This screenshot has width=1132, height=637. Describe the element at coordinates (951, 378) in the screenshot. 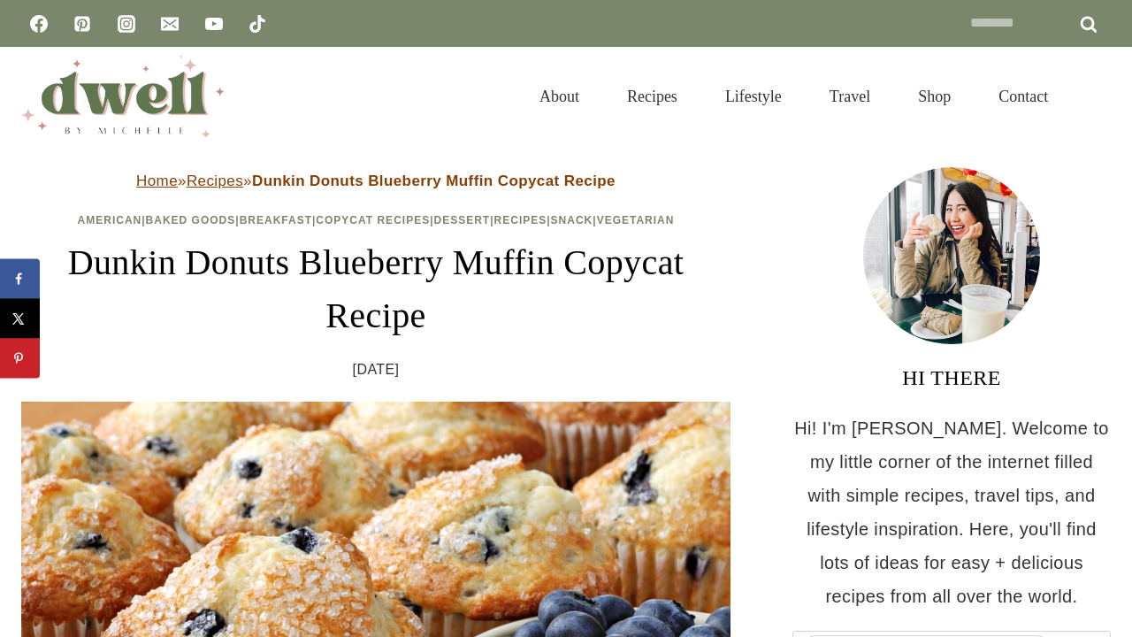

I see `h3: HI THERE` at that location.